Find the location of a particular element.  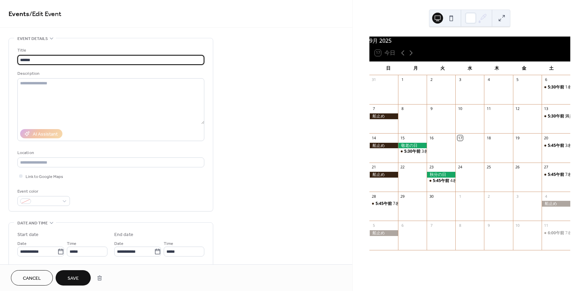

div: 24 is located at coordinates (460, 167).